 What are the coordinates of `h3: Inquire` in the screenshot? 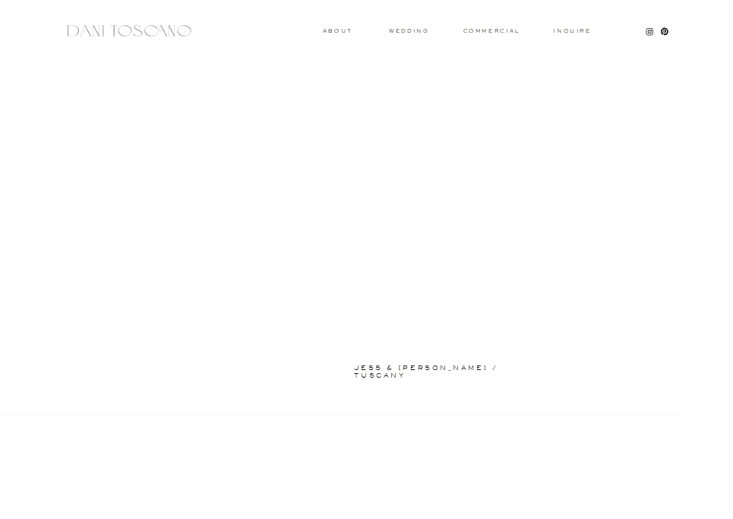 It's located at (572, 32).